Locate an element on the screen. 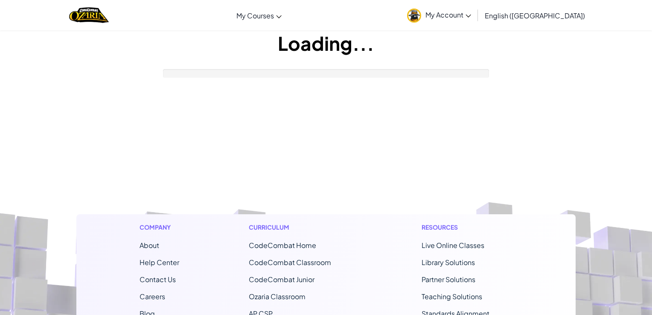  a: About is located at coordinates (149, 245).